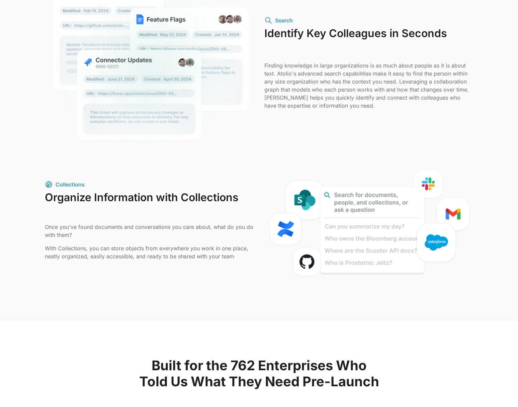 This screenshot has width=518, height=407. Describe the element at coordinates (70, 185) in the screenshot. I see `div: Collections` at that location.